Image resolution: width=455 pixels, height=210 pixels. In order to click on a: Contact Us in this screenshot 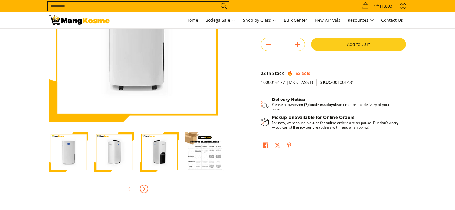, I will do `click(392, 20)`.